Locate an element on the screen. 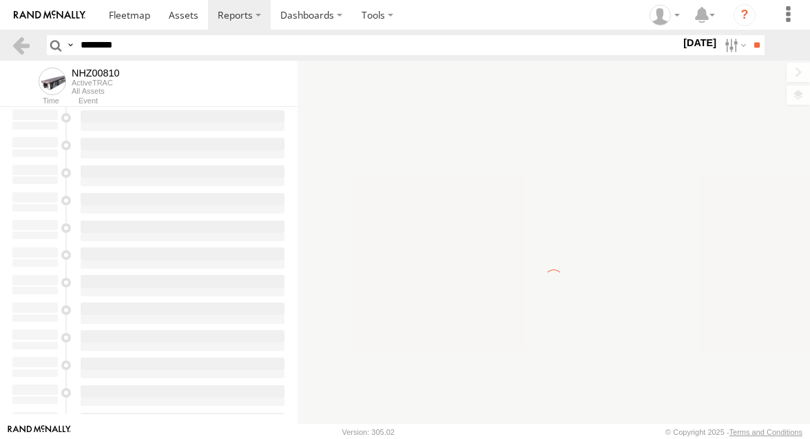 The image size is (810, 439). div: Version: 305.02 is located at coordinates (368, 432).